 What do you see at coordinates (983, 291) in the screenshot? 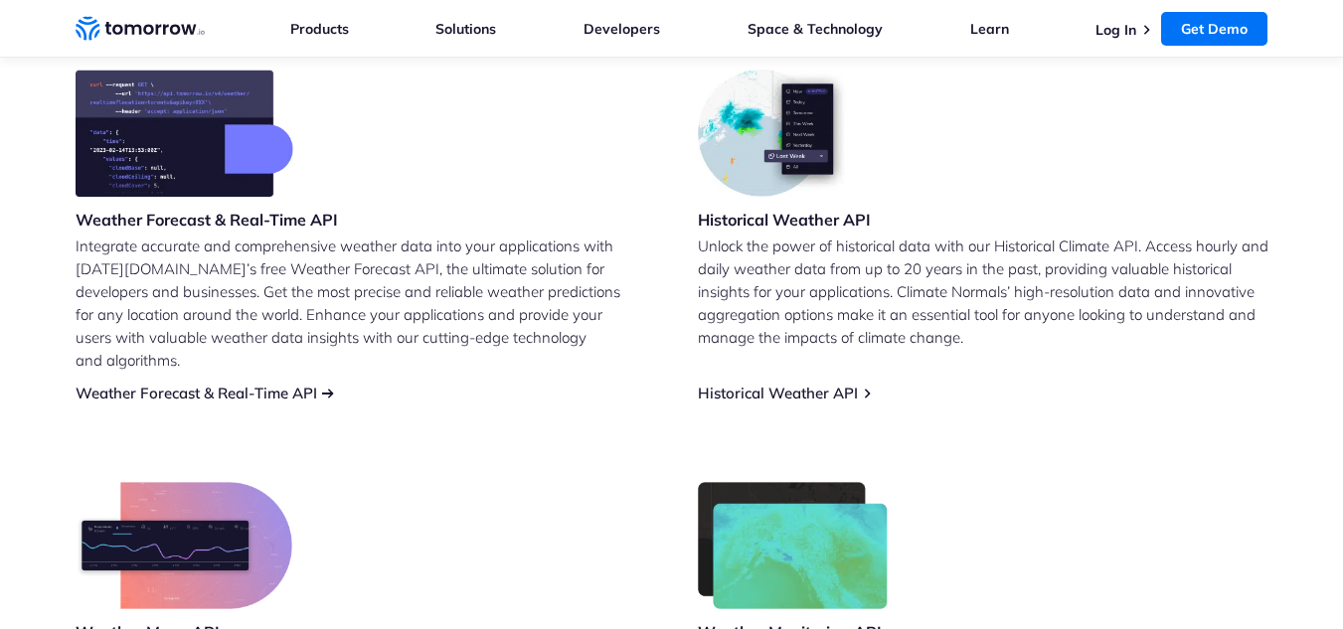
I see `p: Unlock the power of historical data with our Historical Climate API. Access hourly and daily weat...` at bounding box center [983, 291].